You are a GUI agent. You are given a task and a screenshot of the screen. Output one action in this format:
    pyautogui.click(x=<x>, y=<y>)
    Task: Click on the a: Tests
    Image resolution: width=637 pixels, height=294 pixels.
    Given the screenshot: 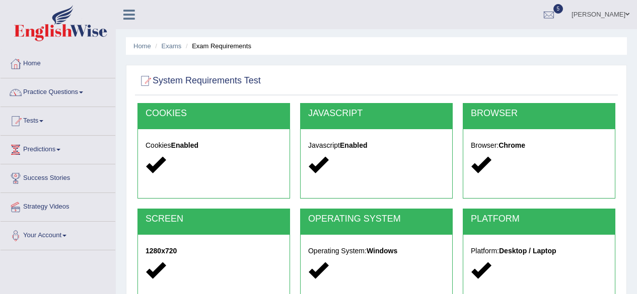 What is the action you would take?
    pyautogui.click(x=58, y=120)
    